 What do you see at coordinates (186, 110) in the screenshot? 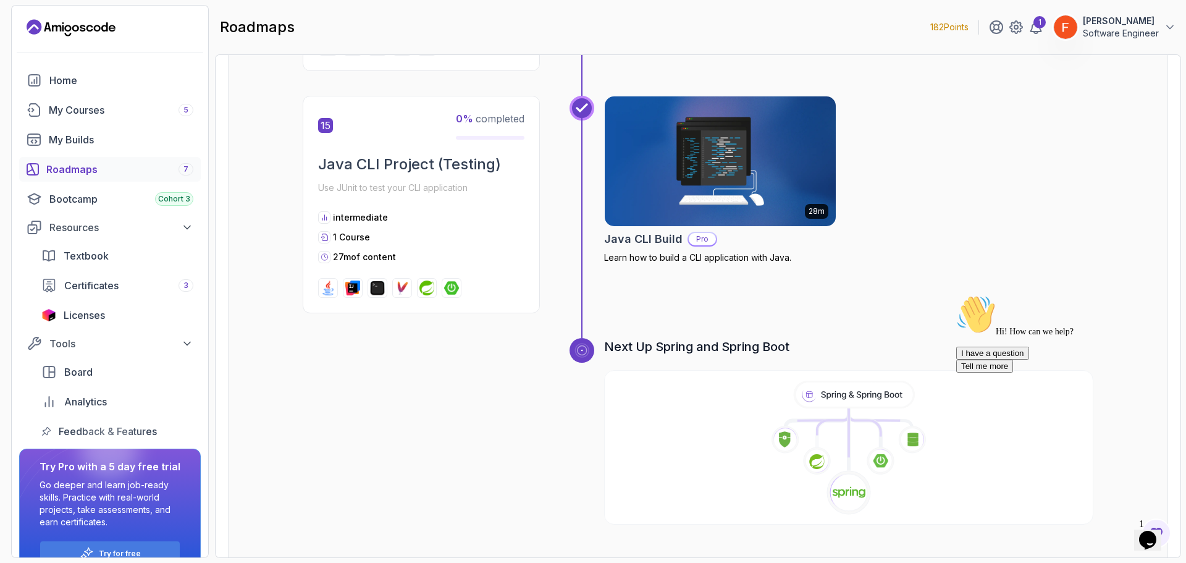
I see `span: 5` at bounding box center [186, 110].